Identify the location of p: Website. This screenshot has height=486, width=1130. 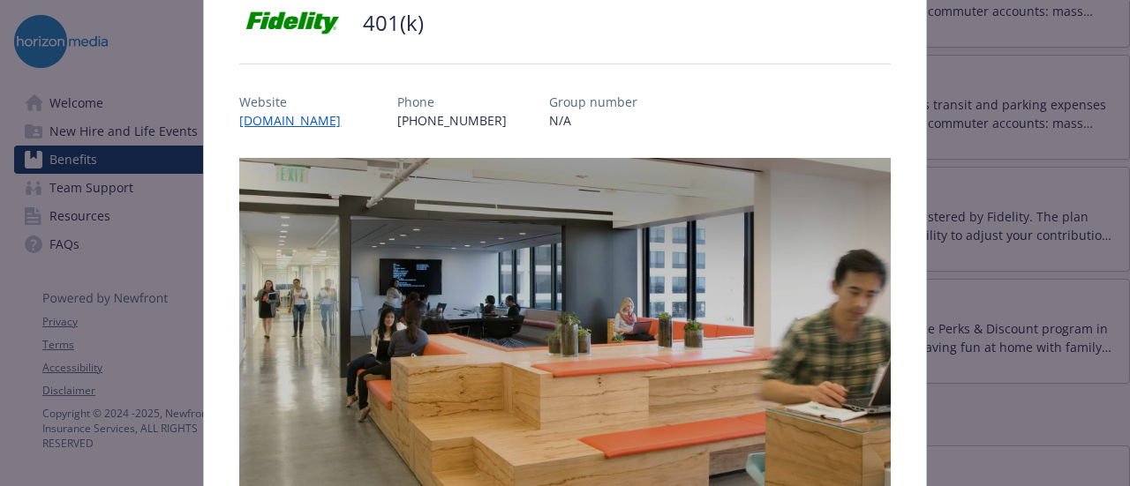
(297, 102).